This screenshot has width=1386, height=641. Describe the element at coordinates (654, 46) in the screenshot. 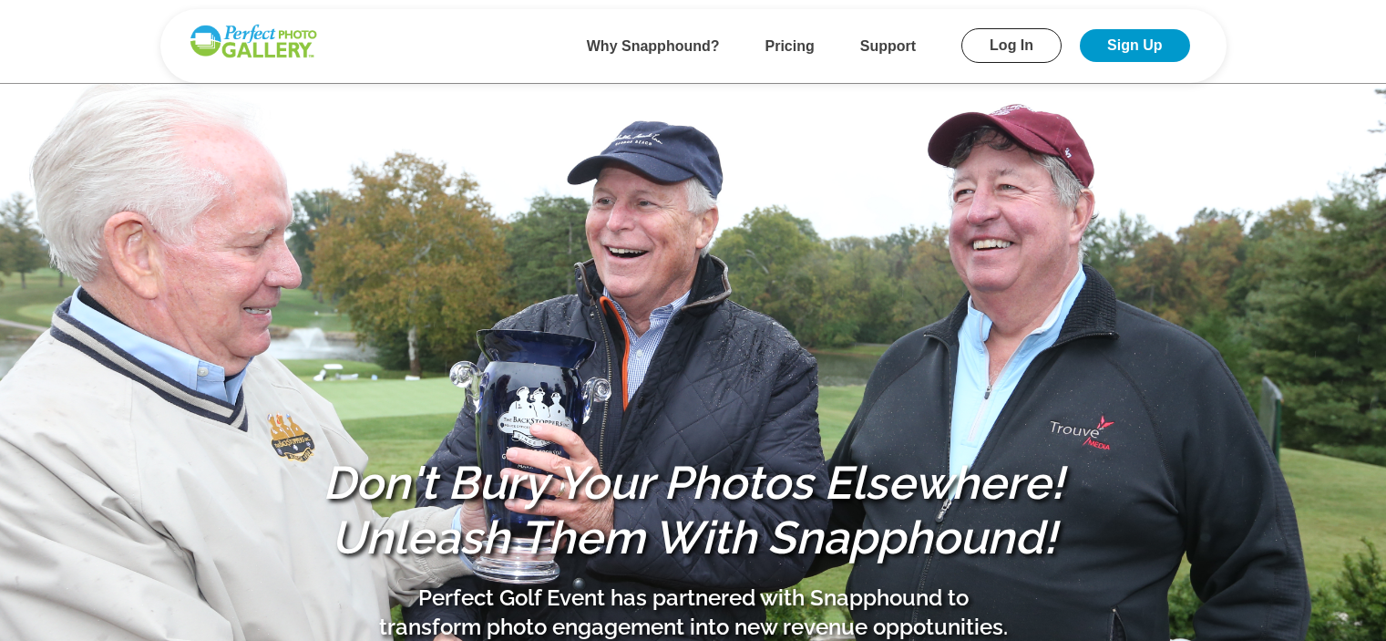

I see `a: Why Snapphound?` at that location.